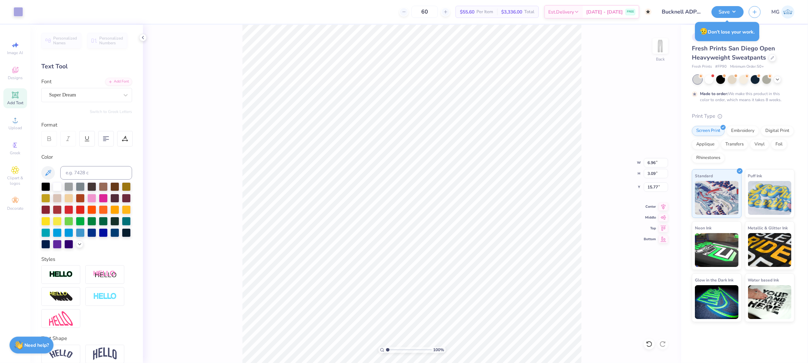 Image resolution: width=808 pixels, height=363 pixels. Describe the element at coordinates (46, 82) in the screenshot. I see `label: Font` at that location.